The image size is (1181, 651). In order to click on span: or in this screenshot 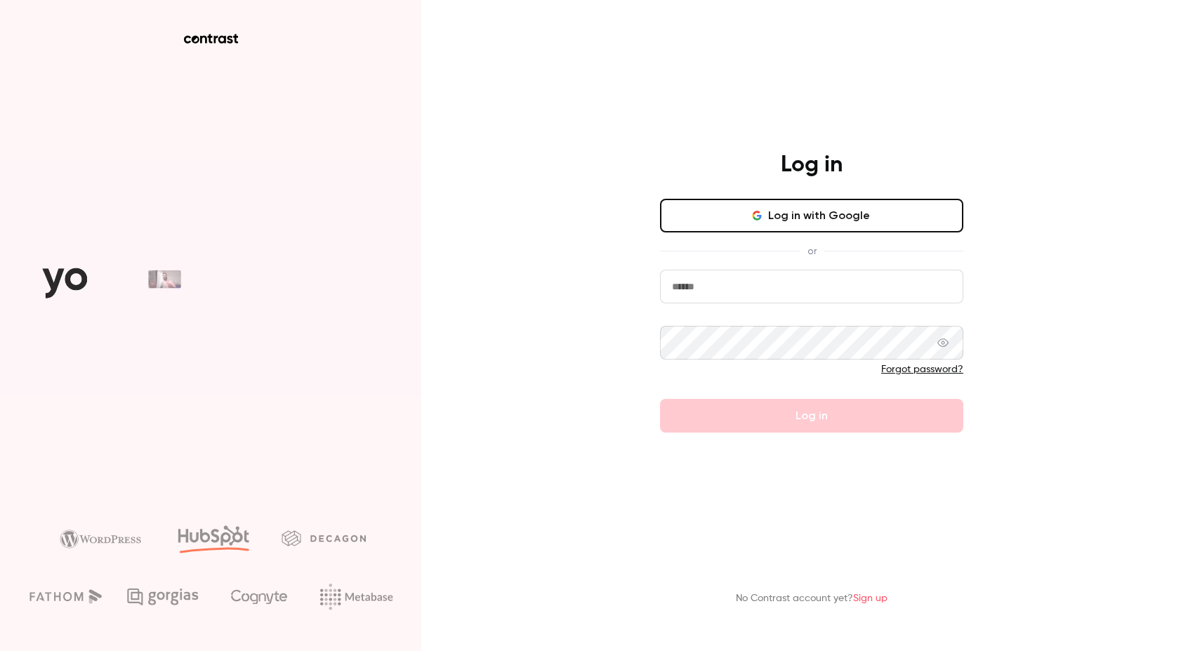, I will do `click(812, 251)`.